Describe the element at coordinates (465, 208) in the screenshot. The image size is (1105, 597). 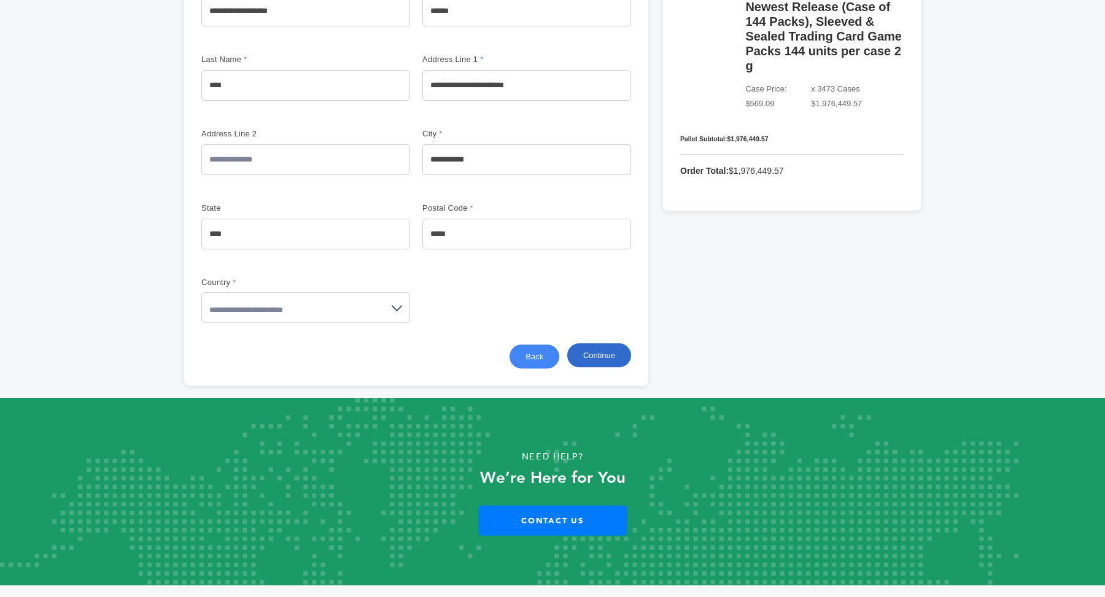
I see `label: Postal Code` at that location.